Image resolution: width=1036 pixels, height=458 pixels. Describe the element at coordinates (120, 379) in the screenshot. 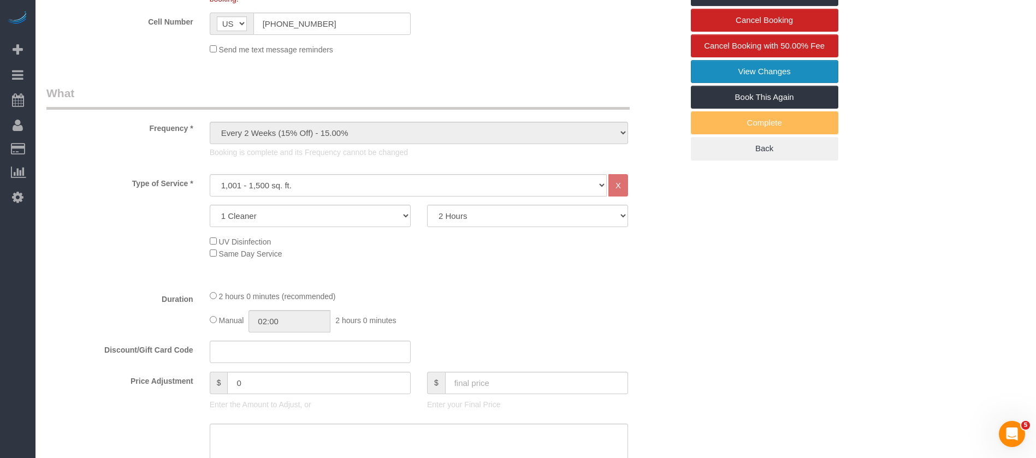

I see `label: Price Adjustment` at that location.